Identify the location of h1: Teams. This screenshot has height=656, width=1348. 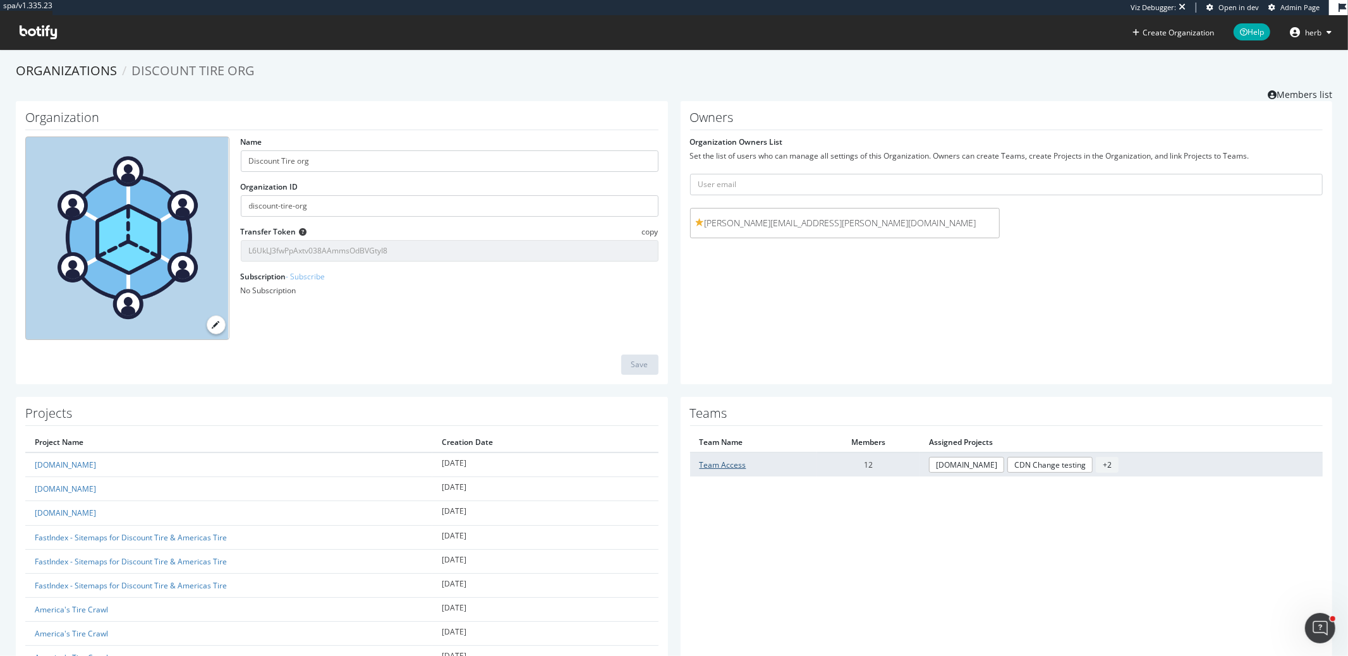
(1007, 416).